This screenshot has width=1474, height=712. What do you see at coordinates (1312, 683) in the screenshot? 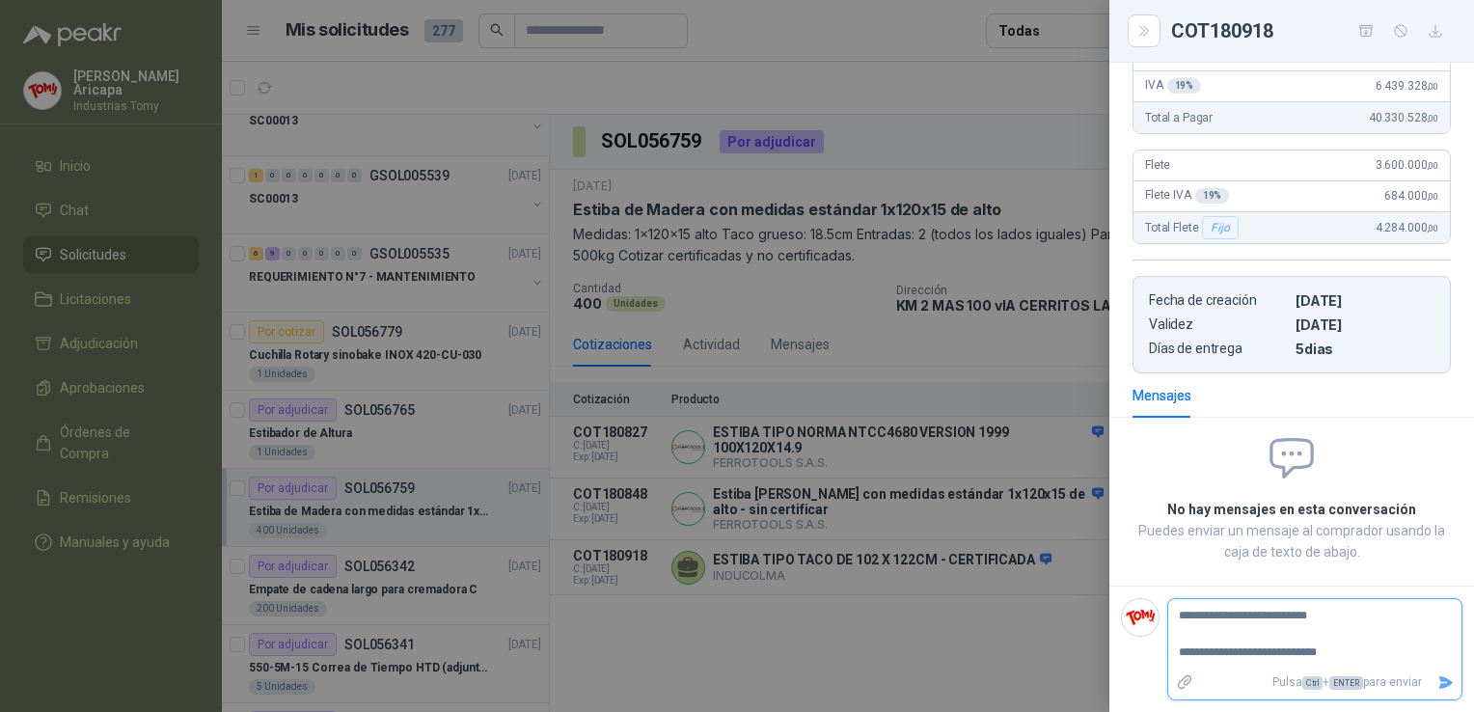
I see `span: Ctrl` at bounding box center [1312, 683].